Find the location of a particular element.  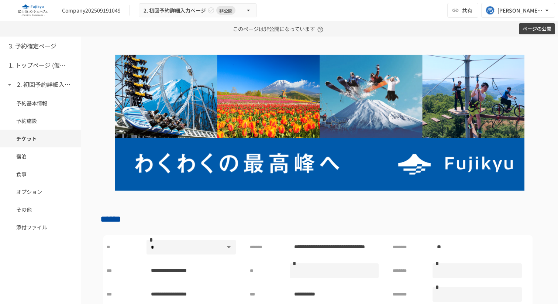

span: チケット is located at coordinates (40, 138).